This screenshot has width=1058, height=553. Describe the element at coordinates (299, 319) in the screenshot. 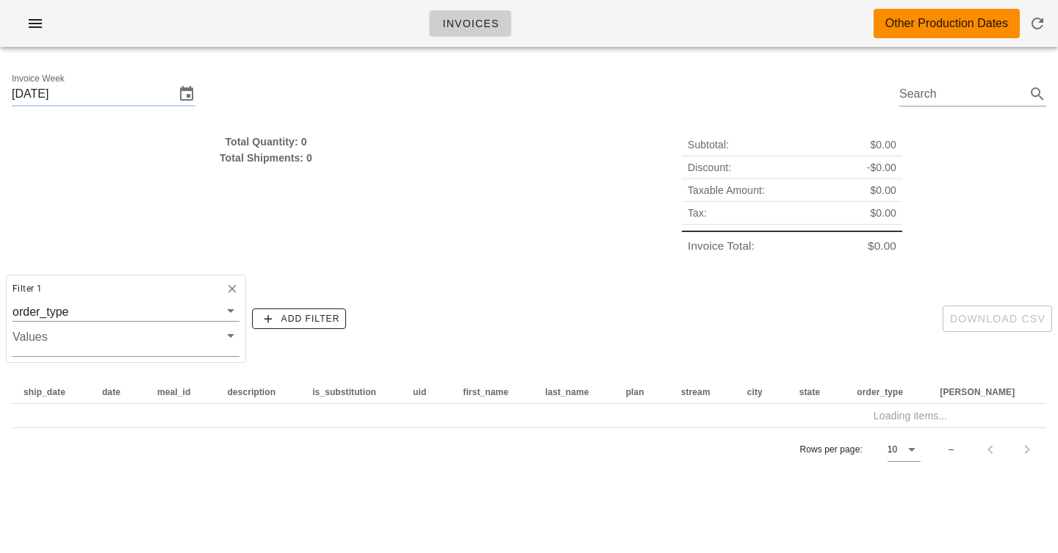

I see `span: Add Filter` at that location.